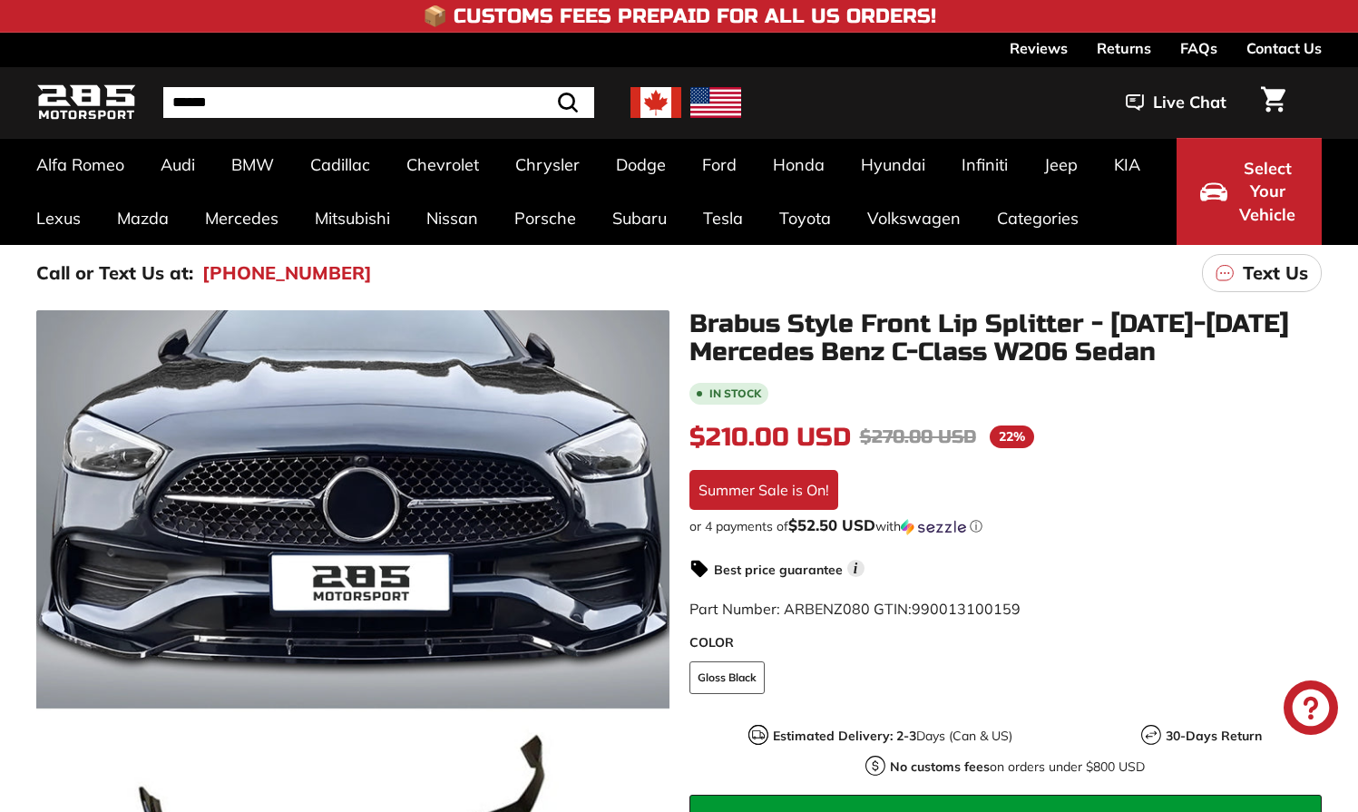  What do you see at coordinates (1267, 191) in the screenshot?
I see `span: Select Your Vehicle` at bounding box center [1267, 191].